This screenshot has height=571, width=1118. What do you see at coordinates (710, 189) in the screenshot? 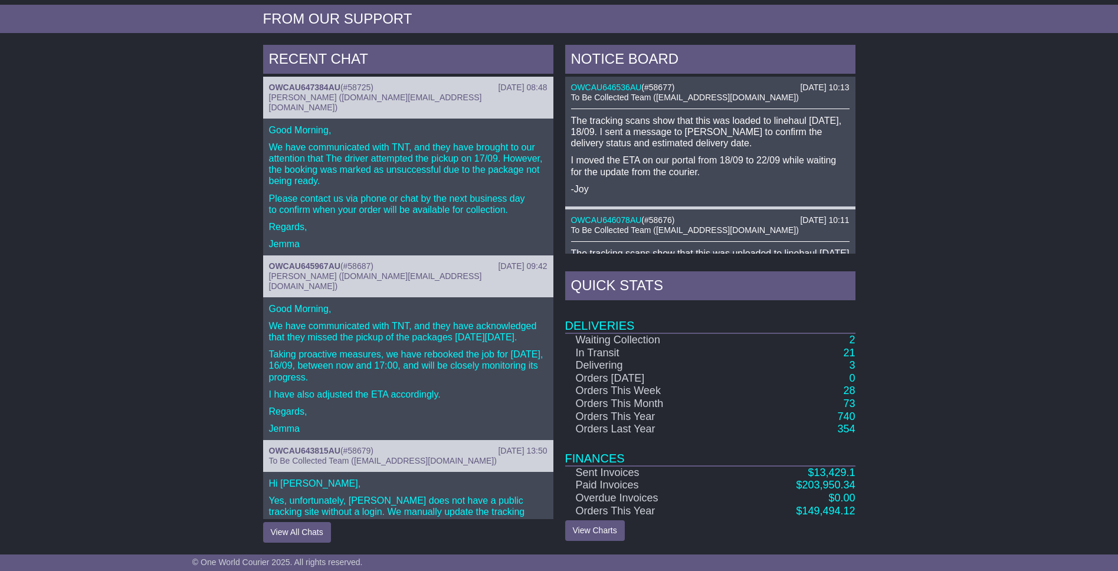
I see `p: -Joy` at bounding box center [710, 189].